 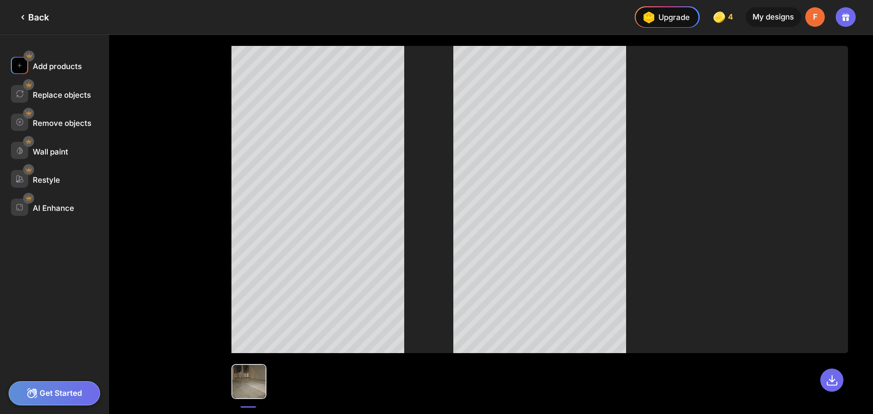 I want to click on div: My designs, so click(x=773, y=17).